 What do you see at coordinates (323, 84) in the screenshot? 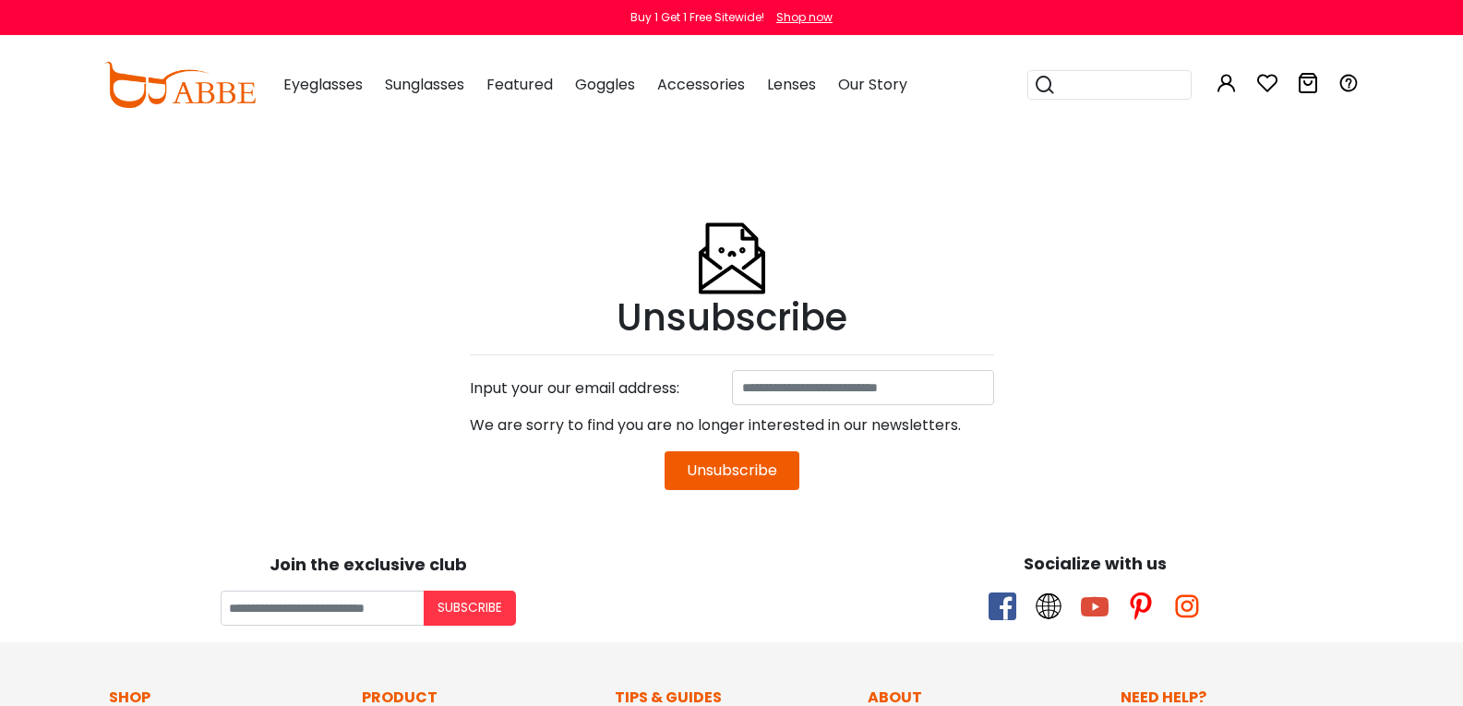
I see `span: Eyeglasses` at bounding box center [323, 84].